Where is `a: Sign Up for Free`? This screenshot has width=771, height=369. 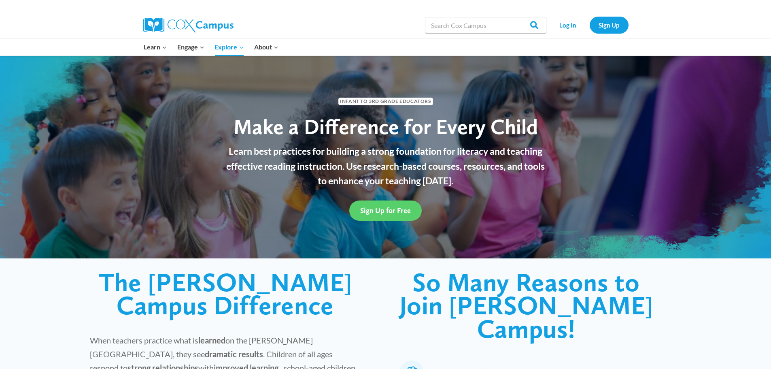 a: Sign Up for Free is located at coordinates (385, 210).